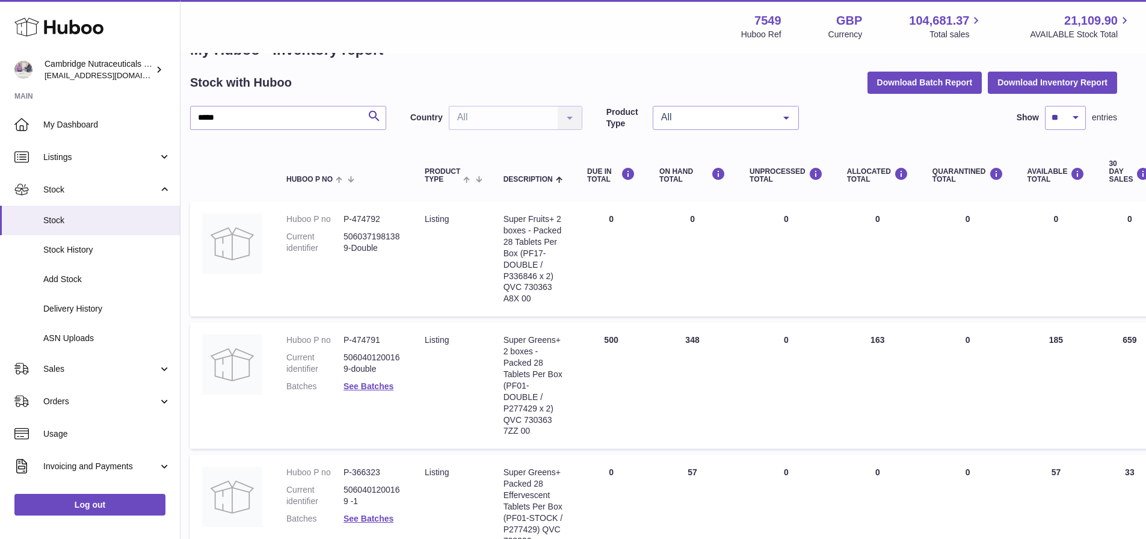 The width and height of the screenshot is (1146, 539). Describe the element at coordinates (372, 242) in the screenshot. I see `dd: 5060371981389-Double` at that location.